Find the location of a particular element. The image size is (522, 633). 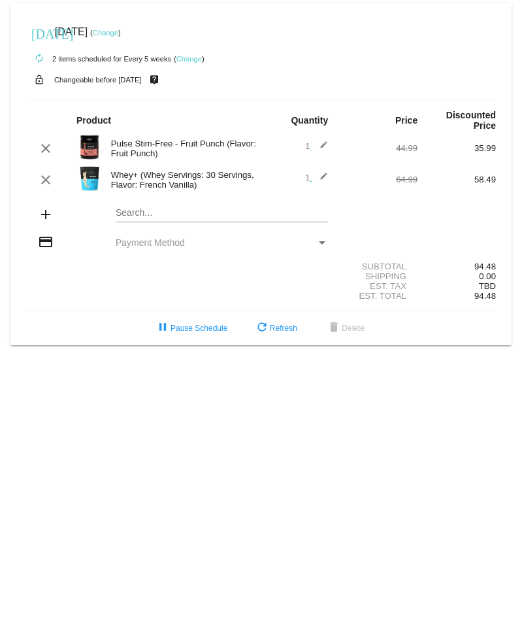

div: 44.99 is located at coordinates (378, 148).